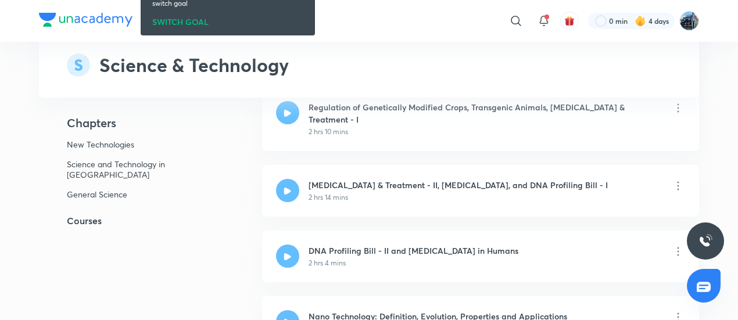 The image size is (738, 320). Describe the element at coordinates (123, 195) in the screenshot. I see `p: General Science` at that location.